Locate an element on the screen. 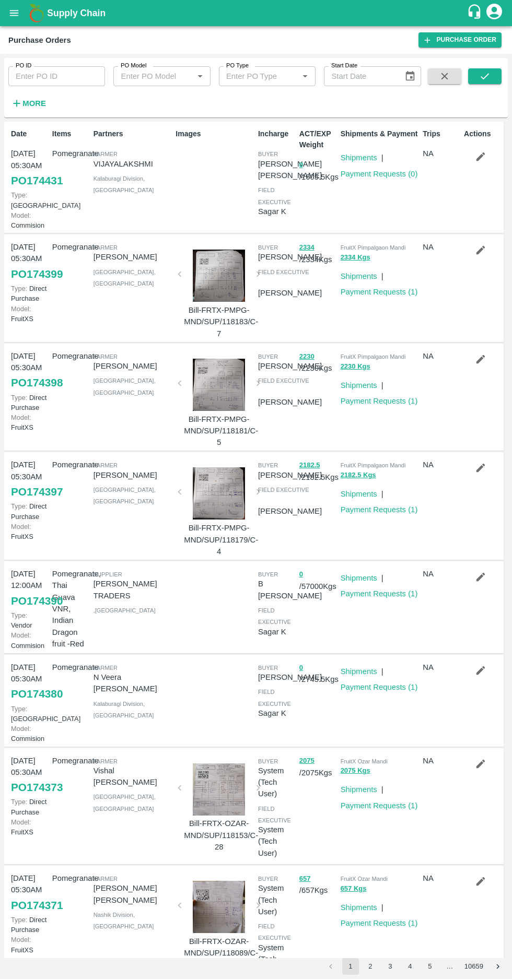 The width and height of the screenshot is (512, 979). a: PO174397 is located at coordinates (37, 492).